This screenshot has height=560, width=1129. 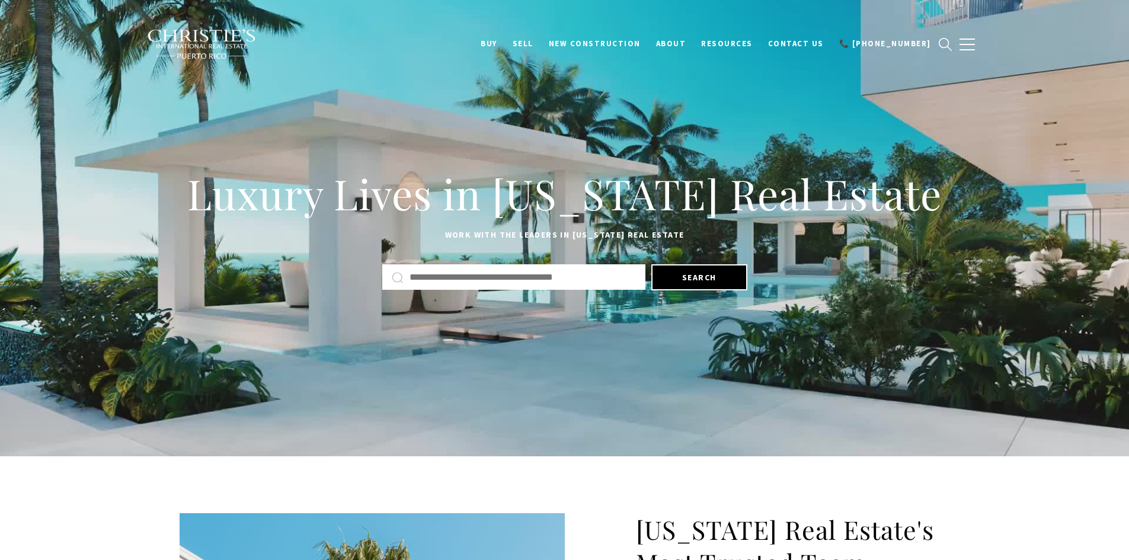 I want to click on a: SELL, so click(x=523, y=44).